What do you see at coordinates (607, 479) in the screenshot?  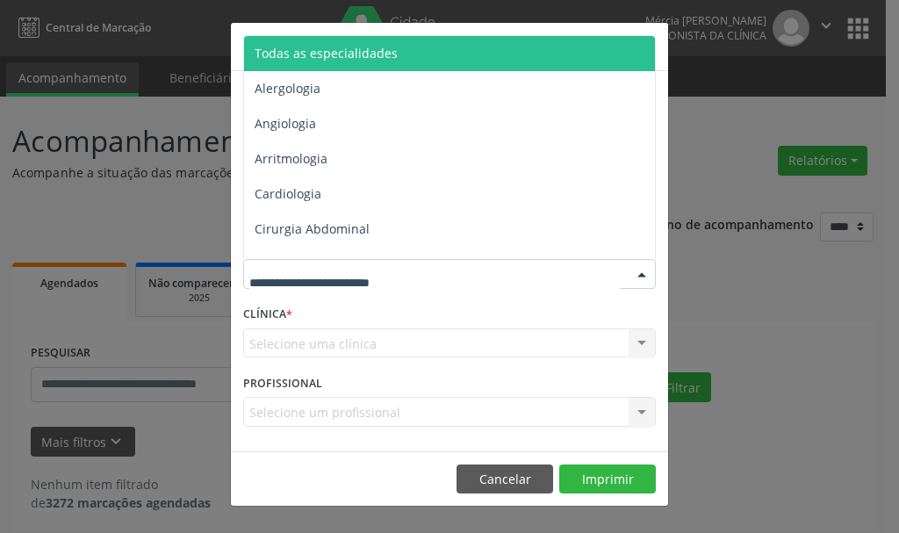 I see `button: Imprimir` at bounding box center [607, 479].